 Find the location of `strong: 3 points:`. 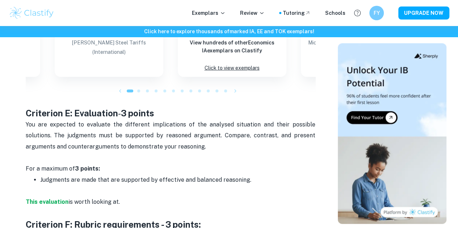

strong: 3 points: is located at coordinates (87, 169).